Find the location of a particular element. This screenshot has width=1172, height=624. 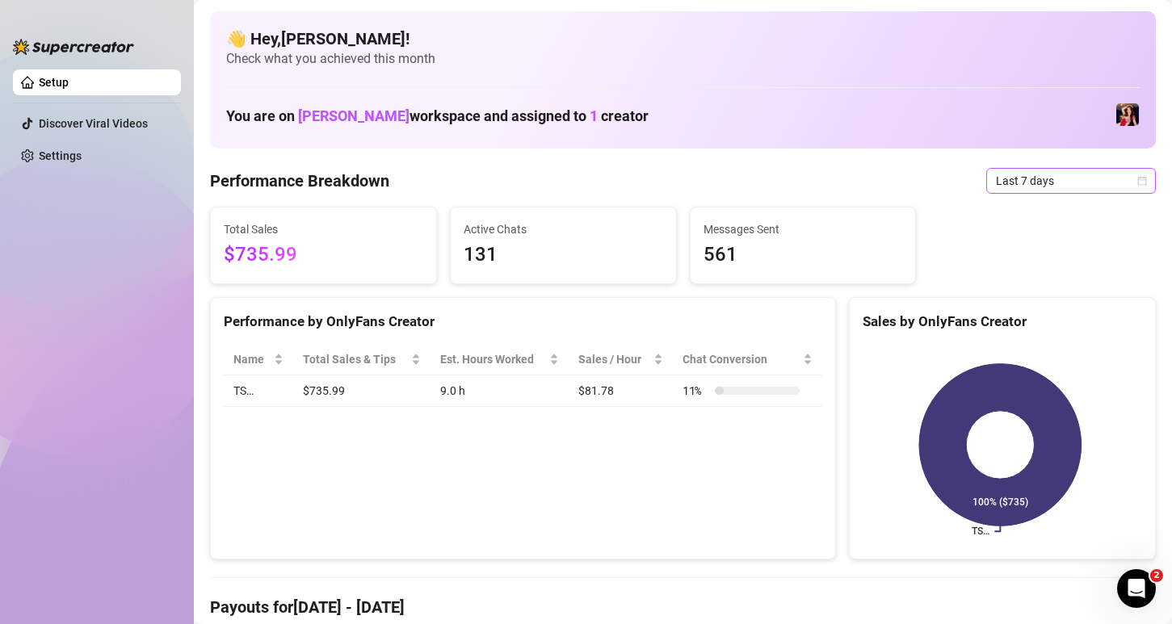

div: Sales by OnlyFans Creator is located at coordinates (1002, 321).